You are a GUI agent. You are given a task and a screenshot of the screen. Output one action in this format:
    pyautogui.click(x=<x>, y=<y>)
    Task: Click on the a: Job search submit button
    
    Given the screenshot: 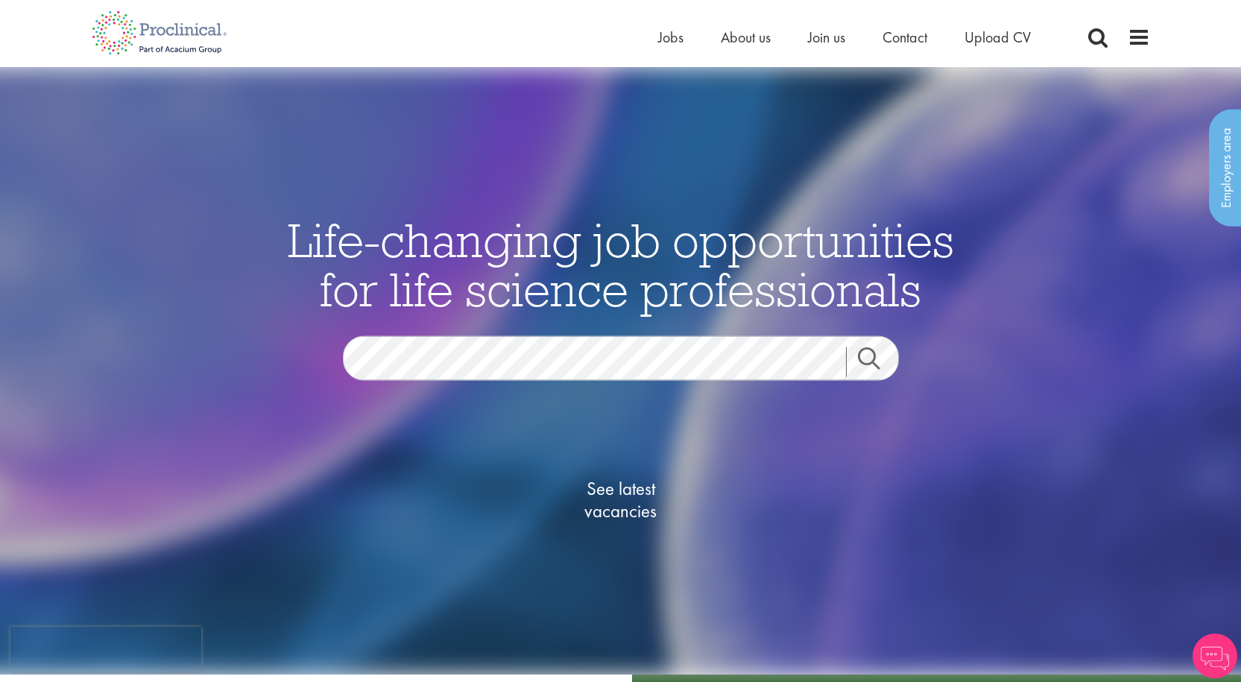 What is the action you would take?
    pyautogui.click(x=878, y=362)
    